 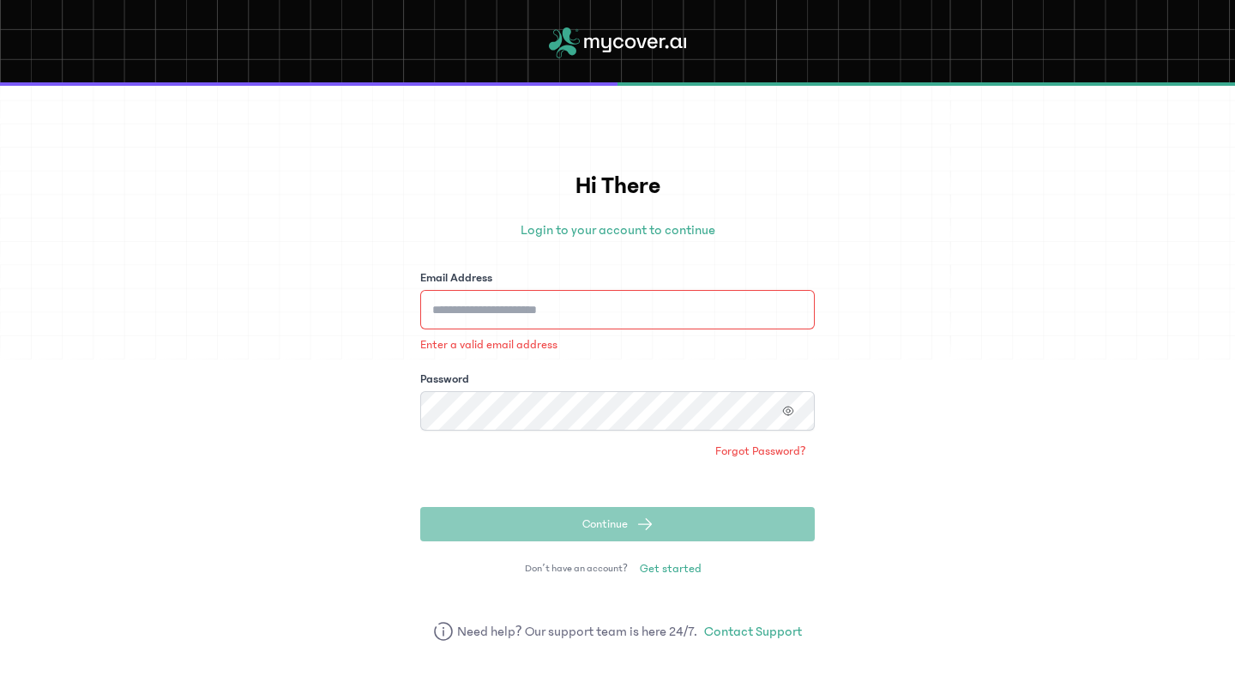 I want to click on a: Get started, so click(x=671, y=569).